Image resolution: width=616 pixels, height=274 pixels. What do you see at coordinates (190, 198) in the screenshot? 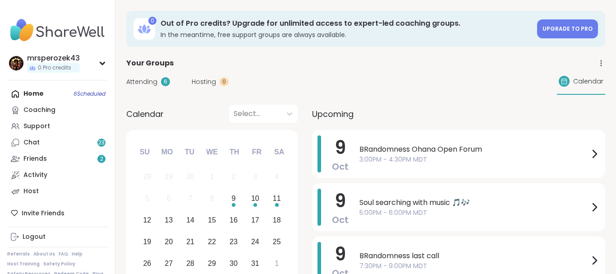
I see `div: Not available Tuesday, October 7th, 2025` at bounding box center [190, 198].